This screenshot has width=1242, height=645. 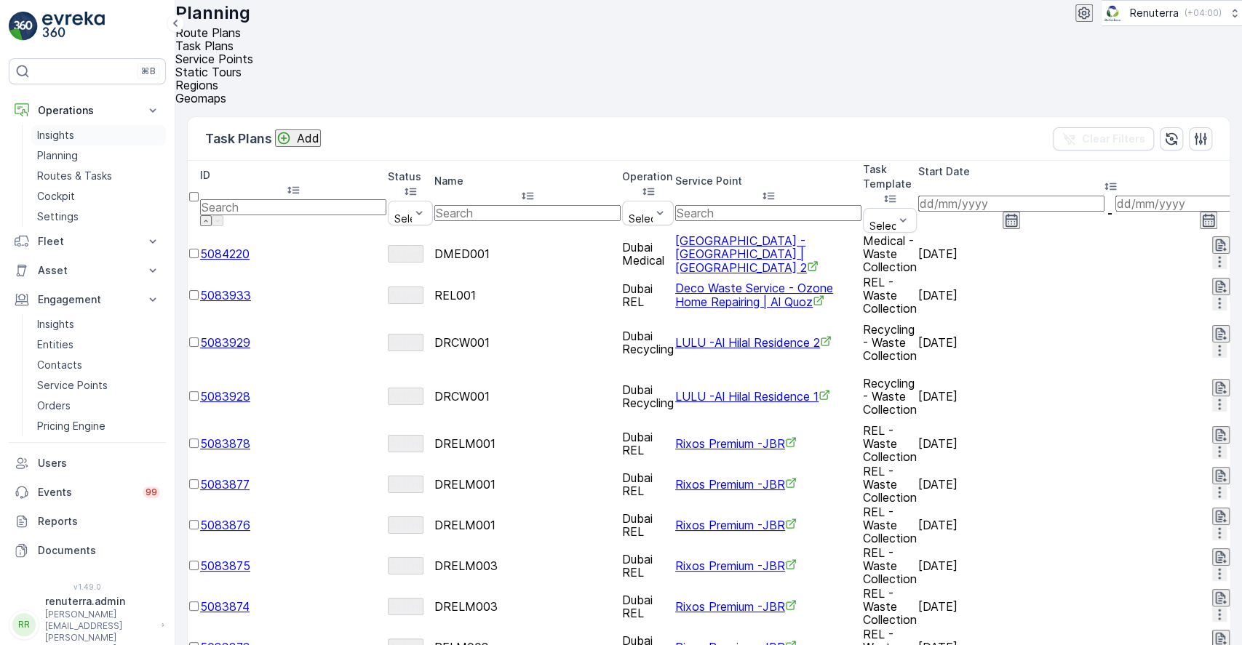 What do you see at coordinates (55, 324) in the screenshot?
I see `p: Insights` at bounding box center [55, 324].